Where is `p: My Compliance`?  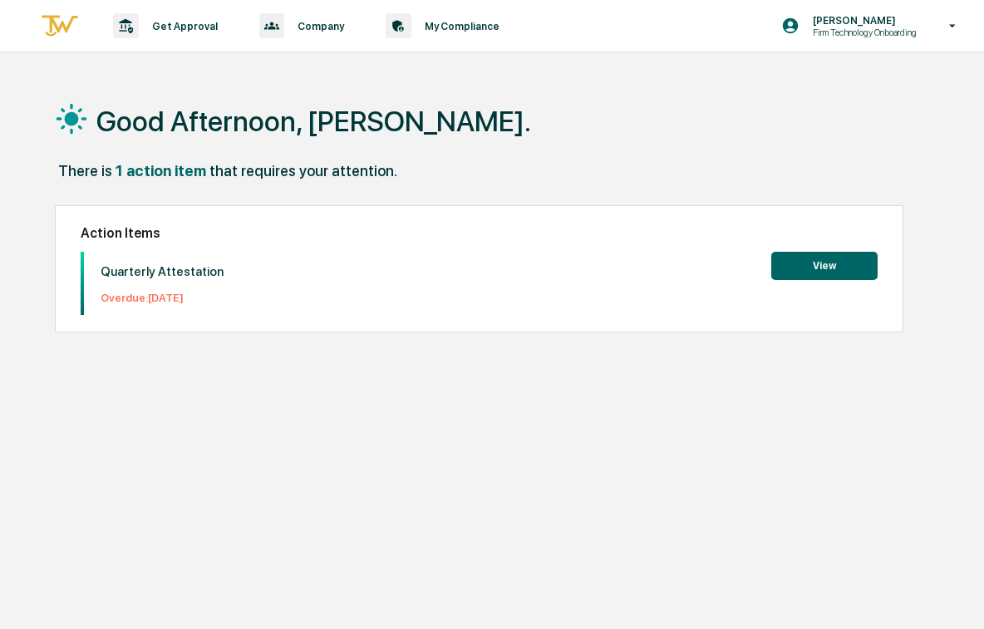
p: My Compliance is located at coordinates (460, 26).